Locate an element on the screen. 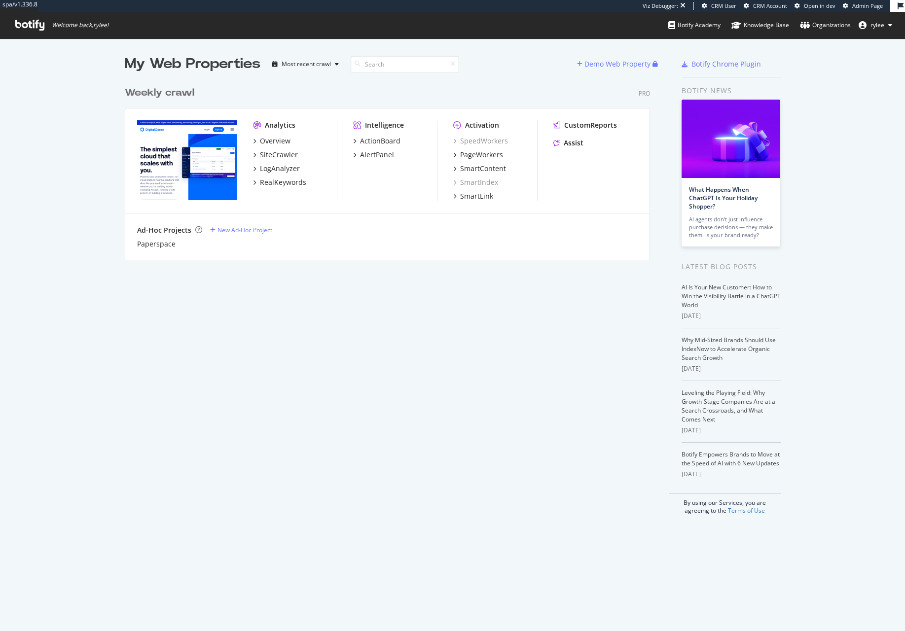  div: AI agents don’t just influence purchase decisions — they make them. Is your brand ready? is located at coordinates (731, 227).